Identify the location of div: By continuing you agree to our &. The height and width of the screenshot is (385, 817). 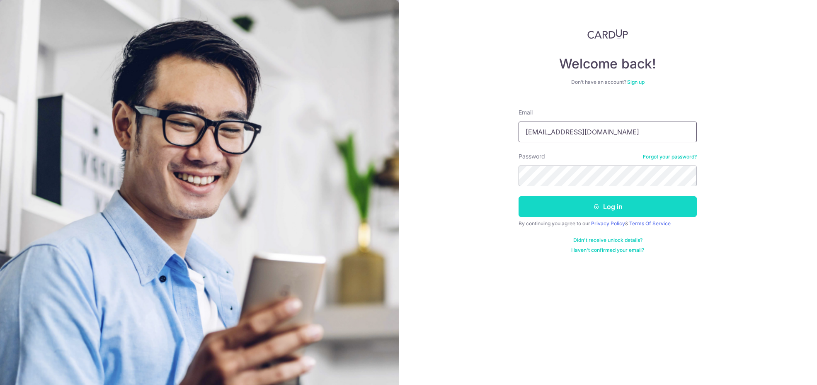
(608, 223).